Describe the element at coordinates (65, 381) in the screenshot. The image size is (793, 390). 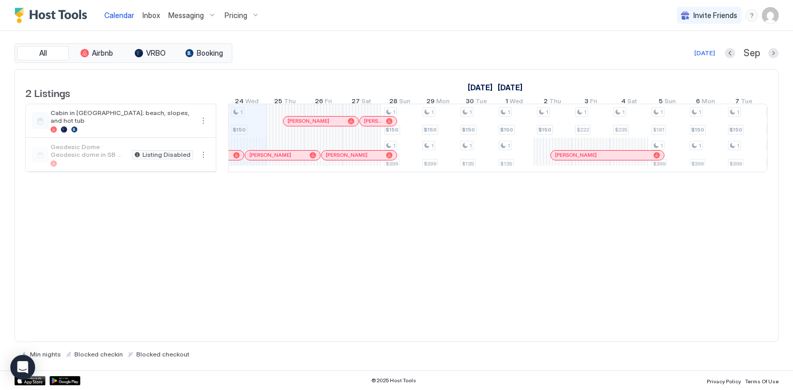
I see `a: Google Play Store` at that location.